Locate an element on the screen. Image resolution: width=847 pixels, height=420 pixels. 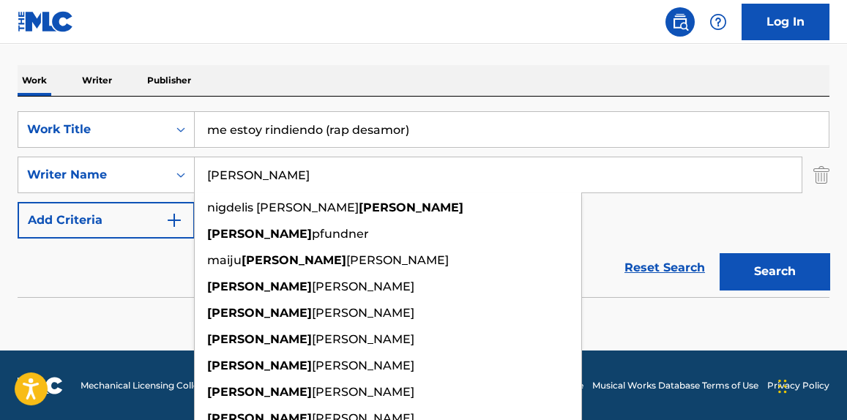
div: Work Title is located at coordinates (93, 130).